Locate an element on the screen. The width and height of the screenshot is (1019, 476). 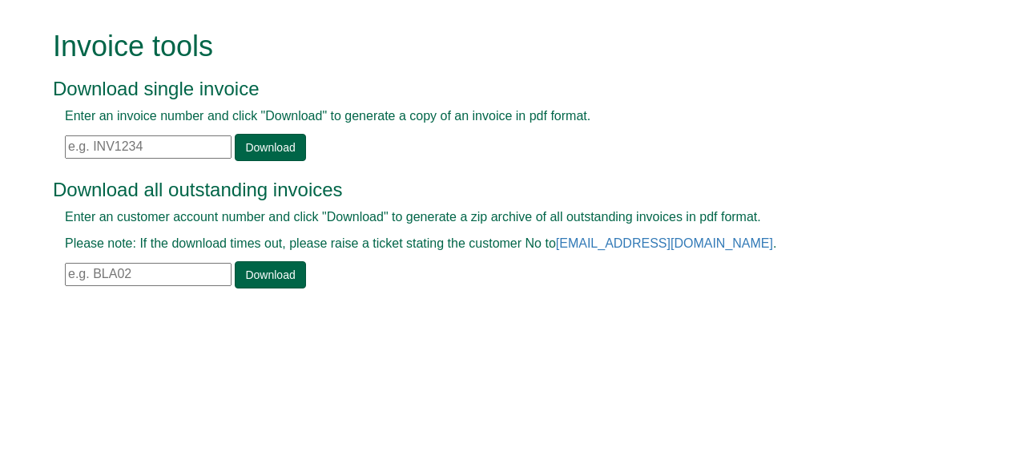
p: Please note: If the download times out, please raise a ticket stating the customer No to . is located at coordinates (491, 244).